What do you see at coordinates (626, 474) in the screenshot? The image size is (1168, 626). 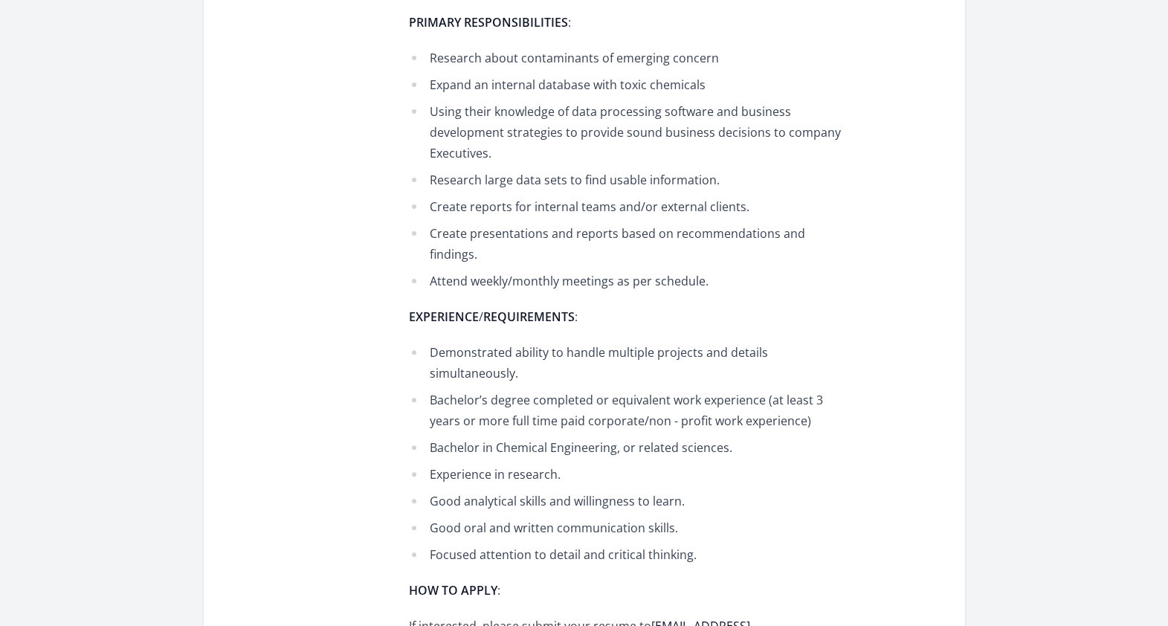 I see `li: Experience in research.` at bounding box center [626, 474].